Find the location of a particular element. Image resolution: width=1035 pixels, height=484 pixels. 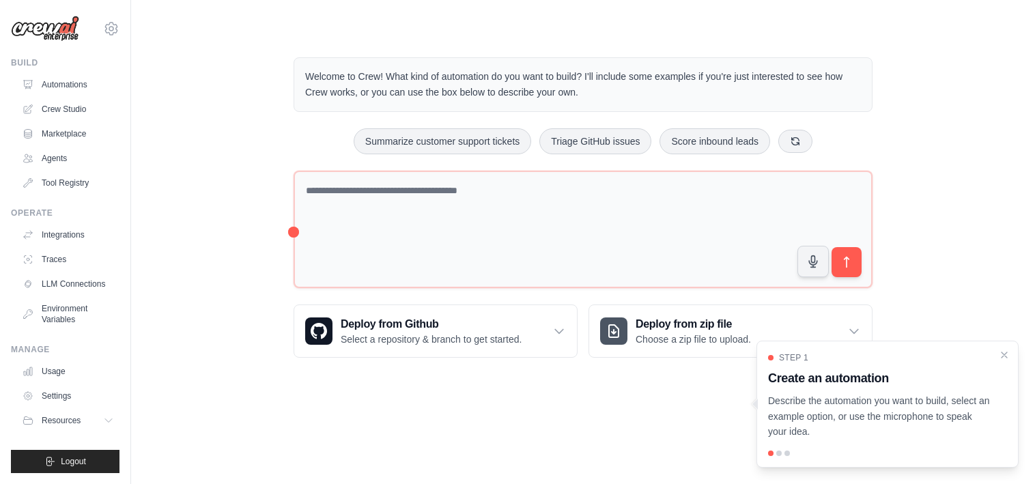

button: Logout is located at coordinates (65, 462).